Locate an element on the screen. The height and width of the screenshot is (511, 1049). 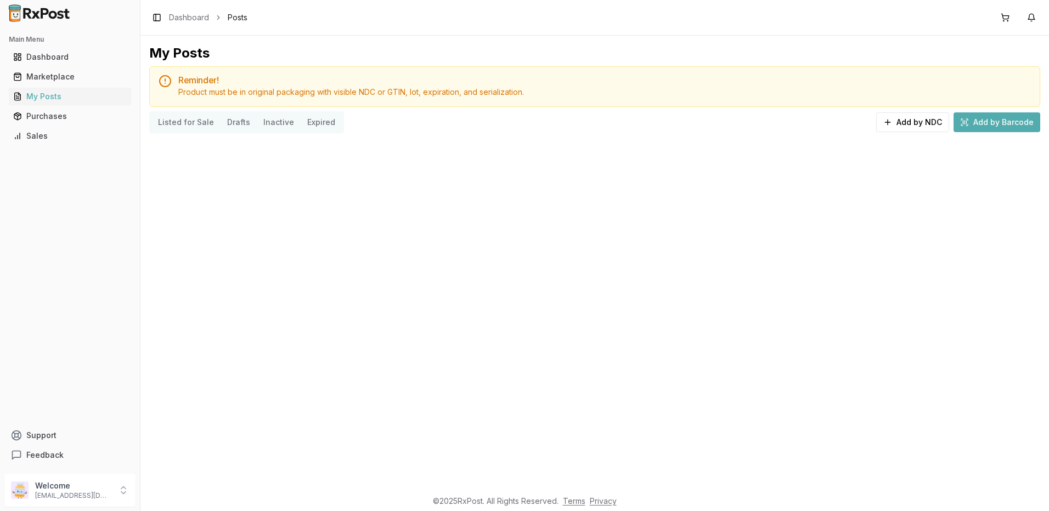
button: Inactive is located at coordinates (279, 122).